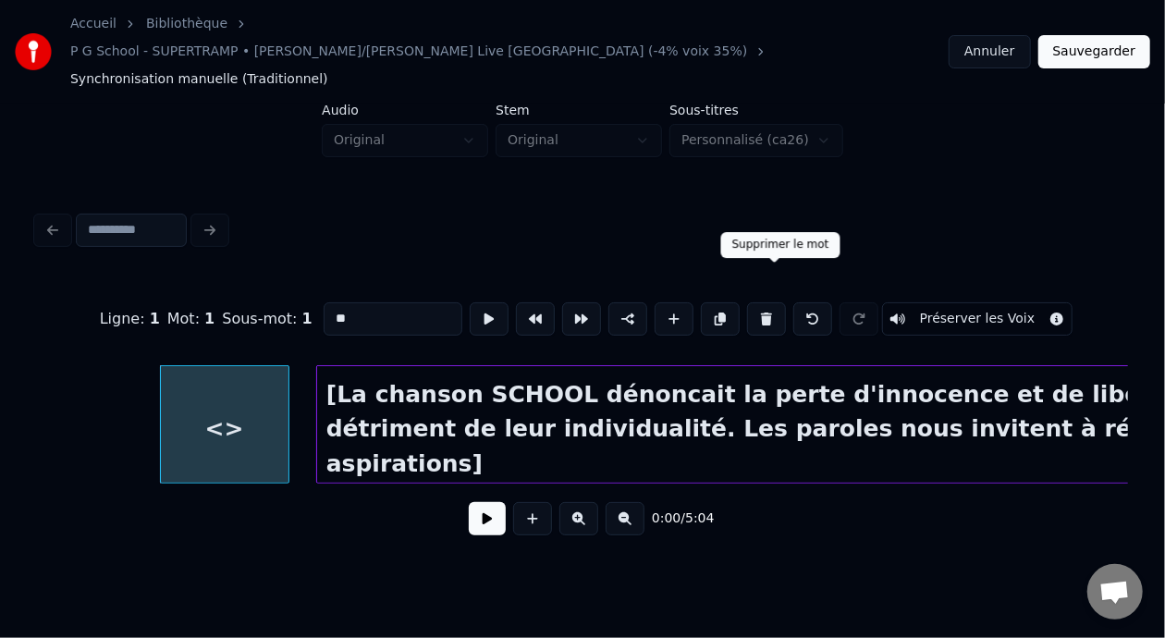 This screenshot has height=638, width=1165. What do you see at coordinates (266, 319) in the screenshot?
I see `div: Sous-mot :` at bounding box center [266, 319].